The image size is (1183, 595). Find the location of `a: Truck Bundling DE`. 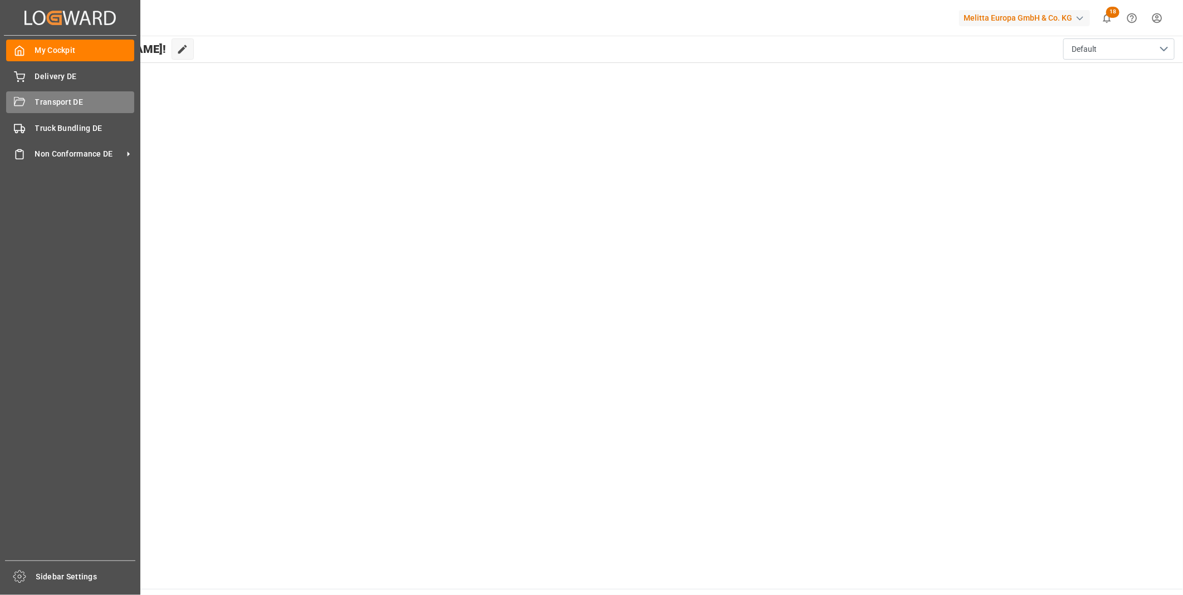

a: Truck Bundling DE is located at coordinates (70, 128).